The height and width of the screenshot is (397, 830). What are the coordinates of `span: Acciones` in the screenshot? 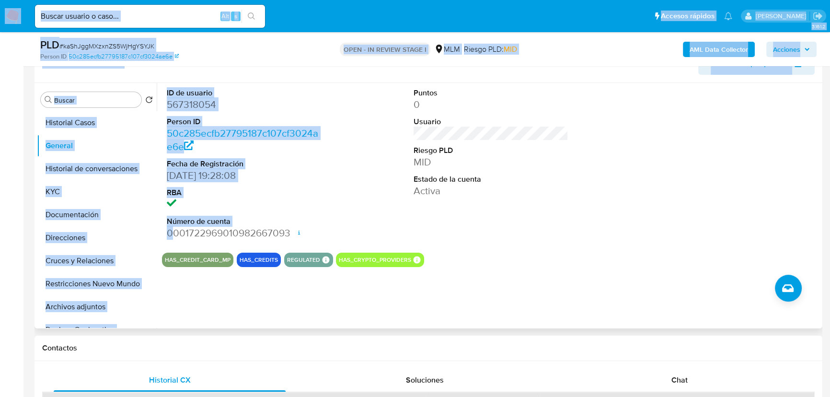 It's located at (787, 49).